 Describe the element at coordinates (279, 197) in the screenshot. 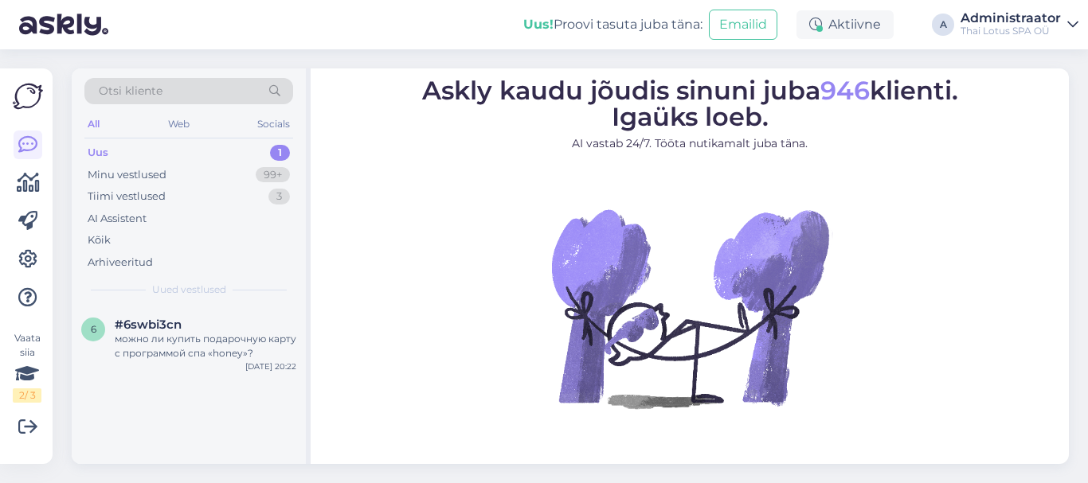

I see `div: 3` at that location.